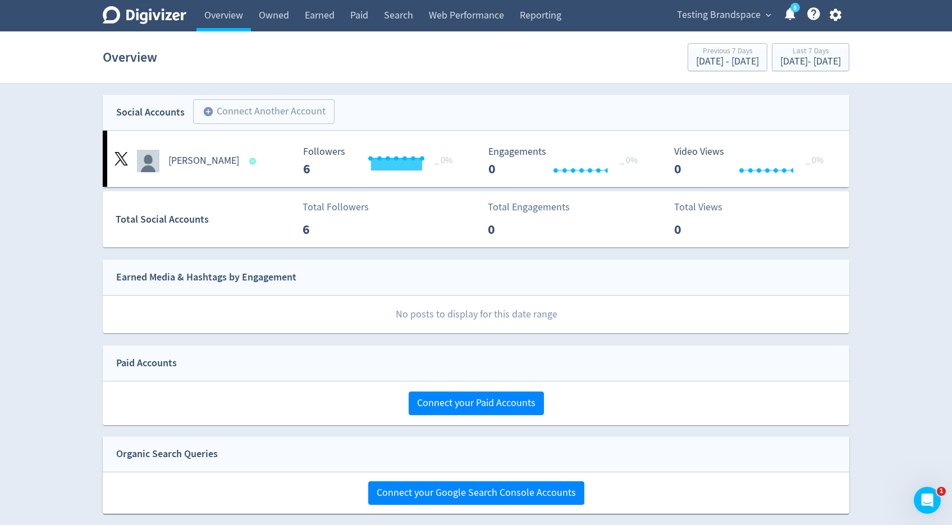 This screenshot has height=525, width=952. Describe the element at coordinates (753, 161) in the screenshot. I see `svg: Video Views 0` at that location.